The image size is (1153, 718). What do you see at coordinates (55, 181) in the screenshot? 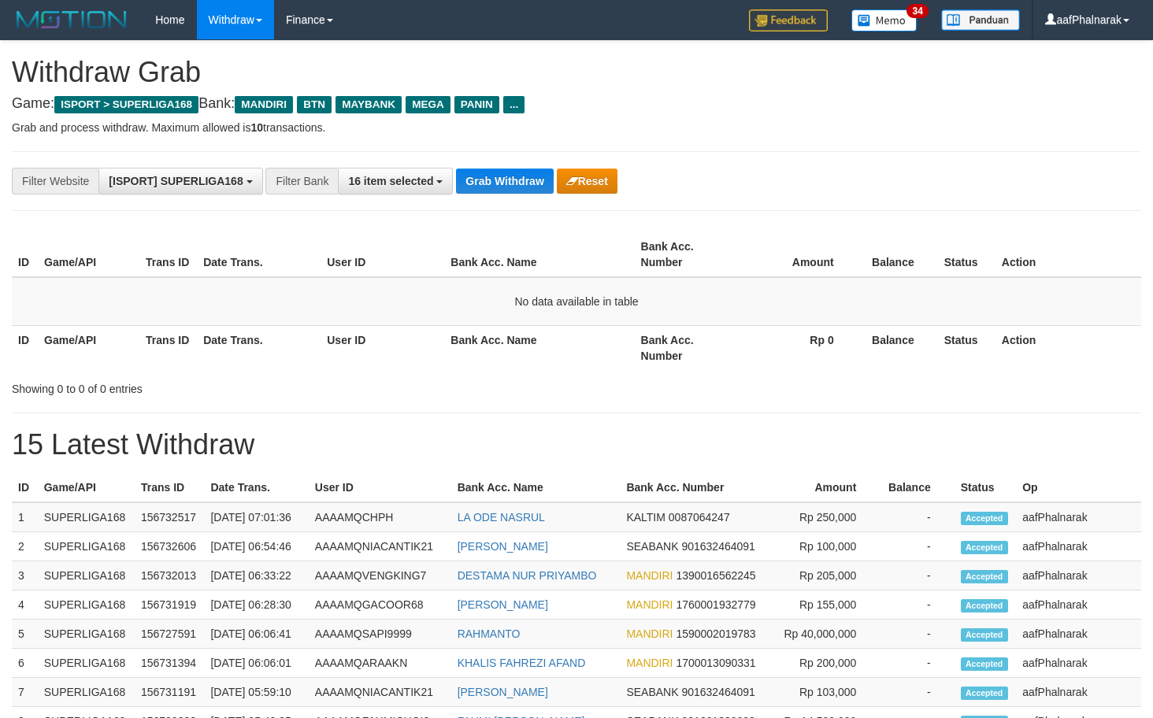
I see `div: Filter Website` at bounding box center [55, 181].